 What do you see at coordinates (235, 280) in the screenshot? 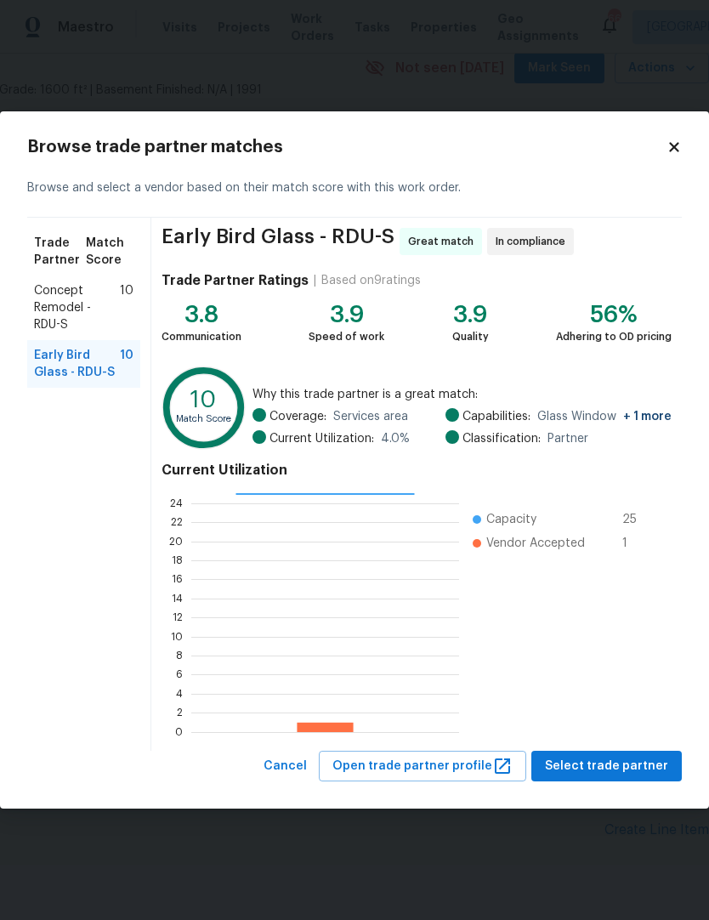
I see `h4: Trade Partner Ratings` at bounding box center [235, 280].